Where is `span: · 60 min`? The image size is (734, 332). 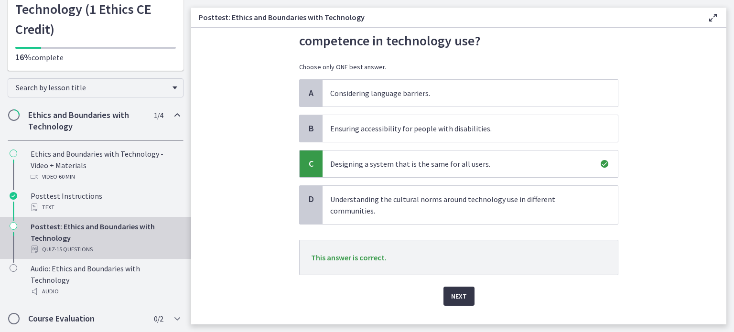 span: · 60 min is located at coordinates (66, 177).